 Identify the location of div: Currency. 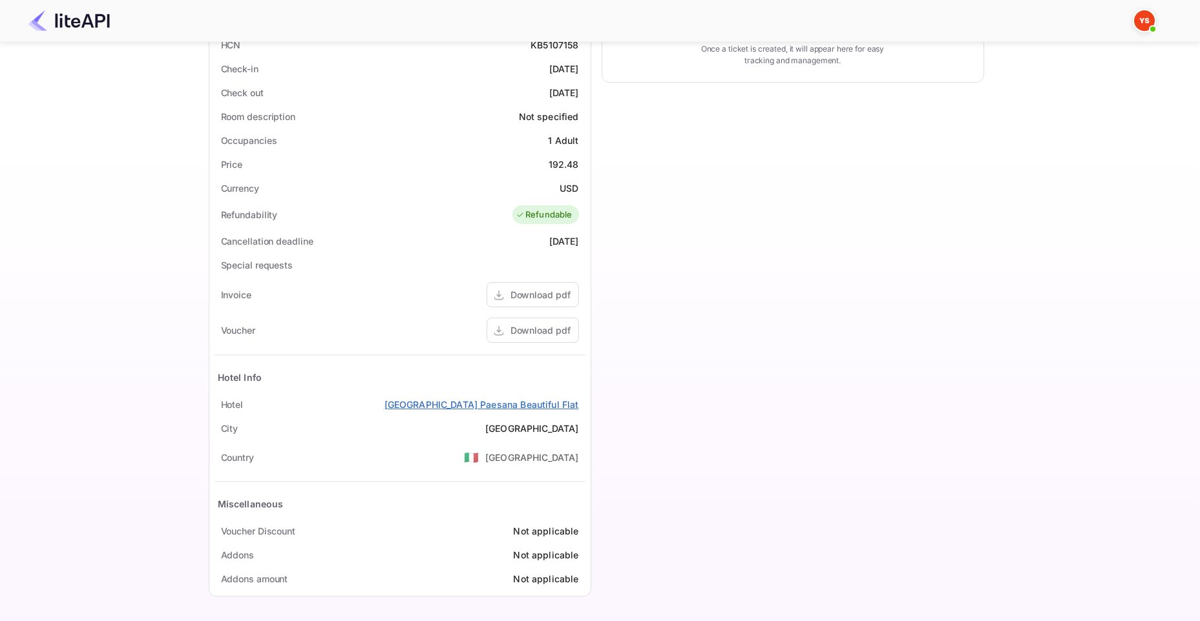
(240, 188).